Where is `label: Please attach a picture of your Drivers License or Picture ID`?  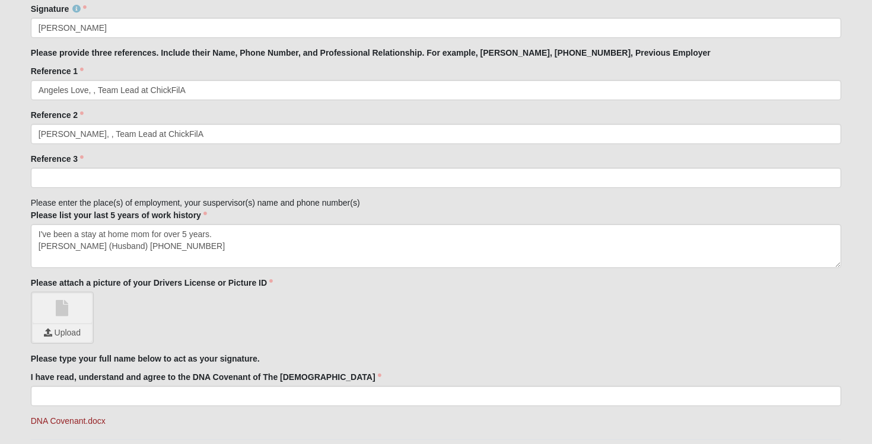
label: Please attach a picture of your Drivers License or Picture ID is located at coordinates (152, 283).